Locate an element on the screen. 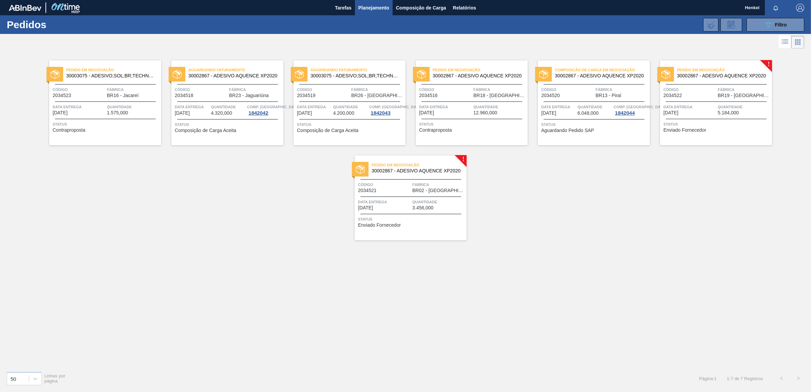  span: 07/10/2025 is located at coordinates (549, 113).